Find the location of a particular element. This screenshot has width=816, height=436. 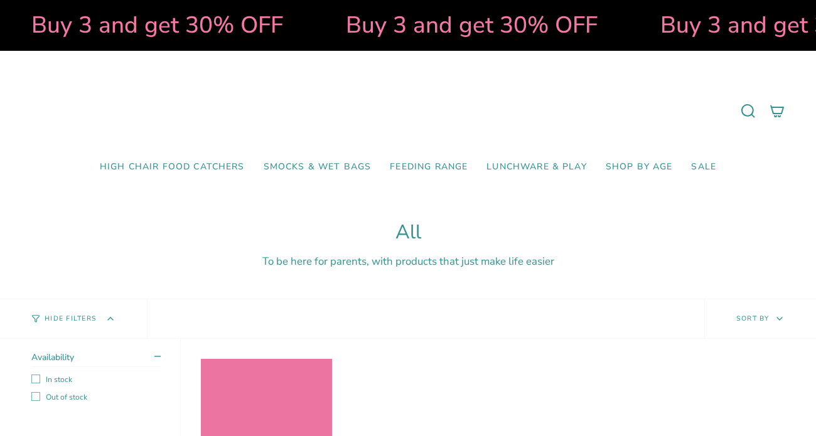

div: High Chair Food Catchers is located at coordinates (172, 167).